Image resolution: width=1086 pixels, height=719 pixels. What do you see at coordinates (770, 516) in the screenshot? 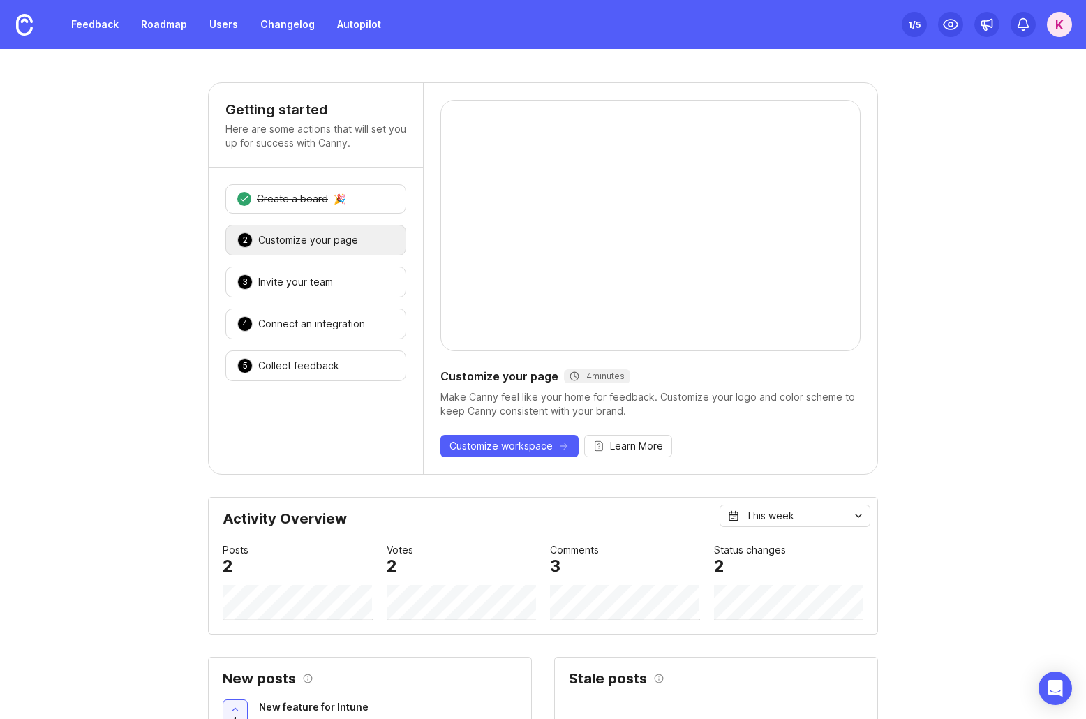
I see `div: This week` at bounding box center [770, 516].